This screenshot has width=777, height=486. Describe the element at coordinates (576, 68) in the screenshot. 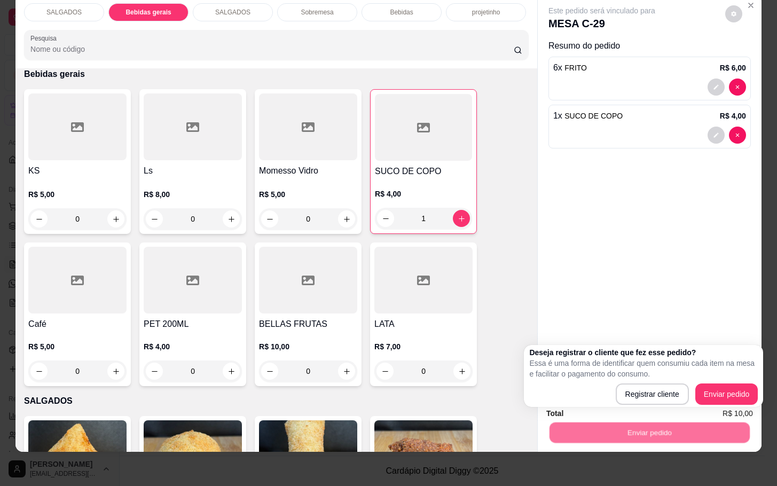

I see `span: FRITO` at that location.